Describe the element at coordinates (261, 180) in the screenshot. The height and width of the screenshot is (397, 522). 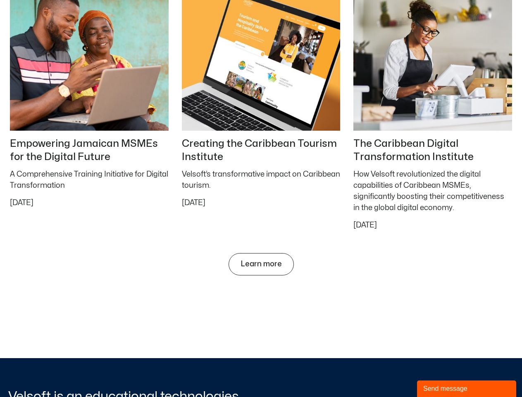
I see `div: Velsoft’s transformative impact on Caribbean tourism.` at that location.